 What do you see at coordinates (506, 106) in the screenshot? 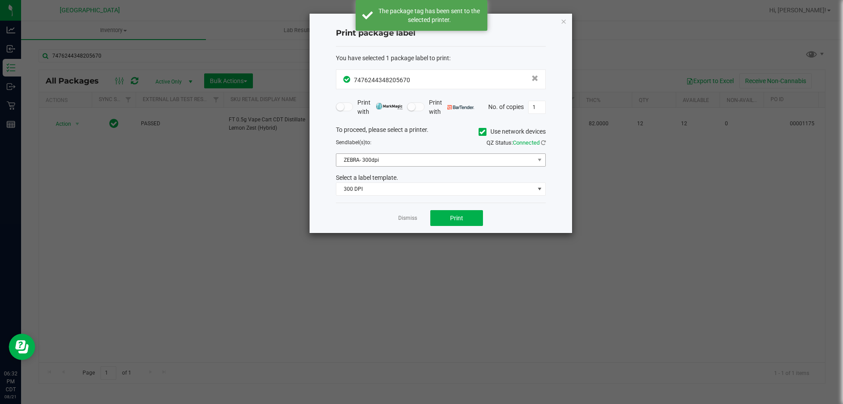
I see `span: No. of copies` at bounding box center [506, 106].